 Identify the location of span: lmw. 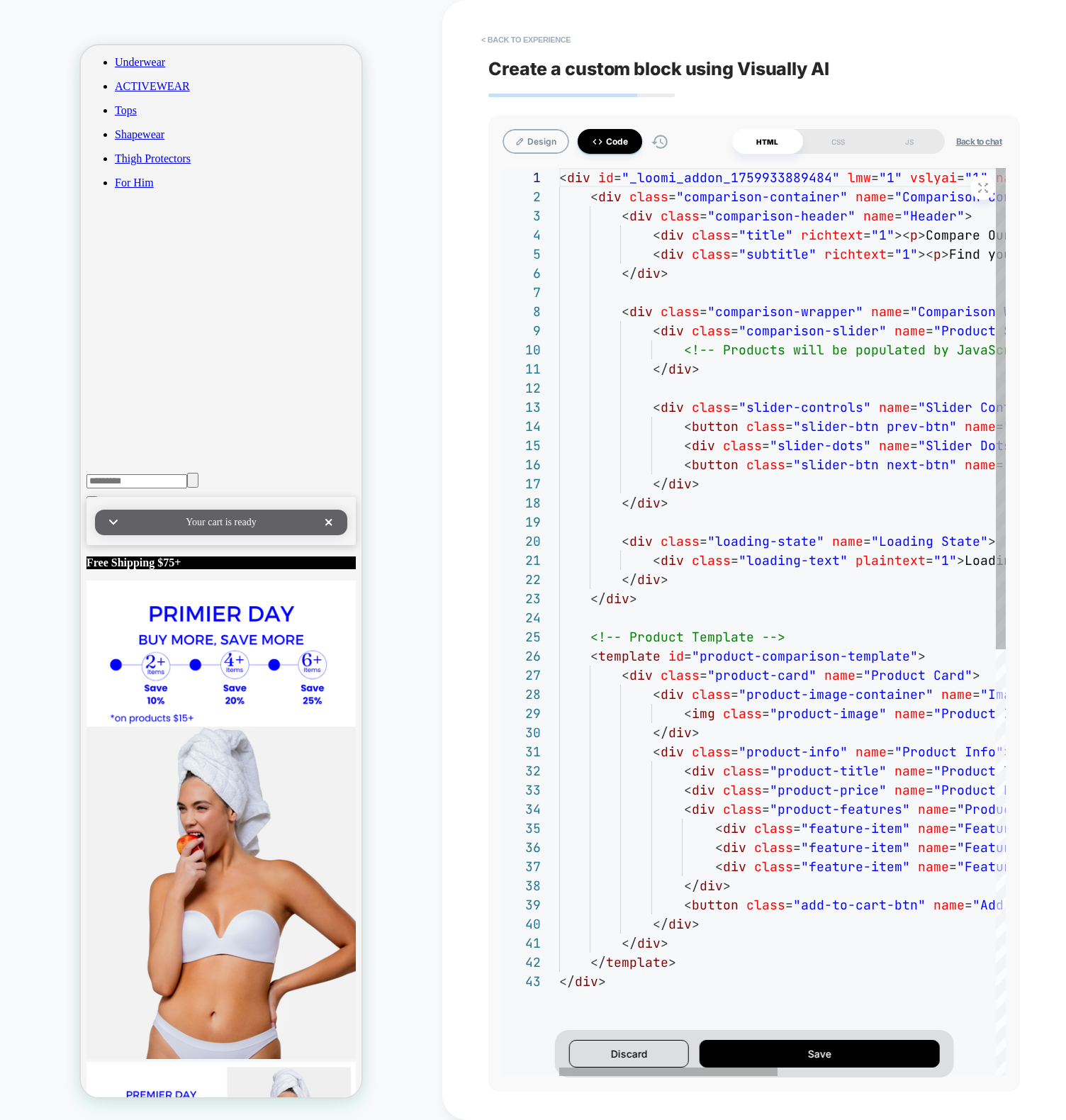
(859, 177).